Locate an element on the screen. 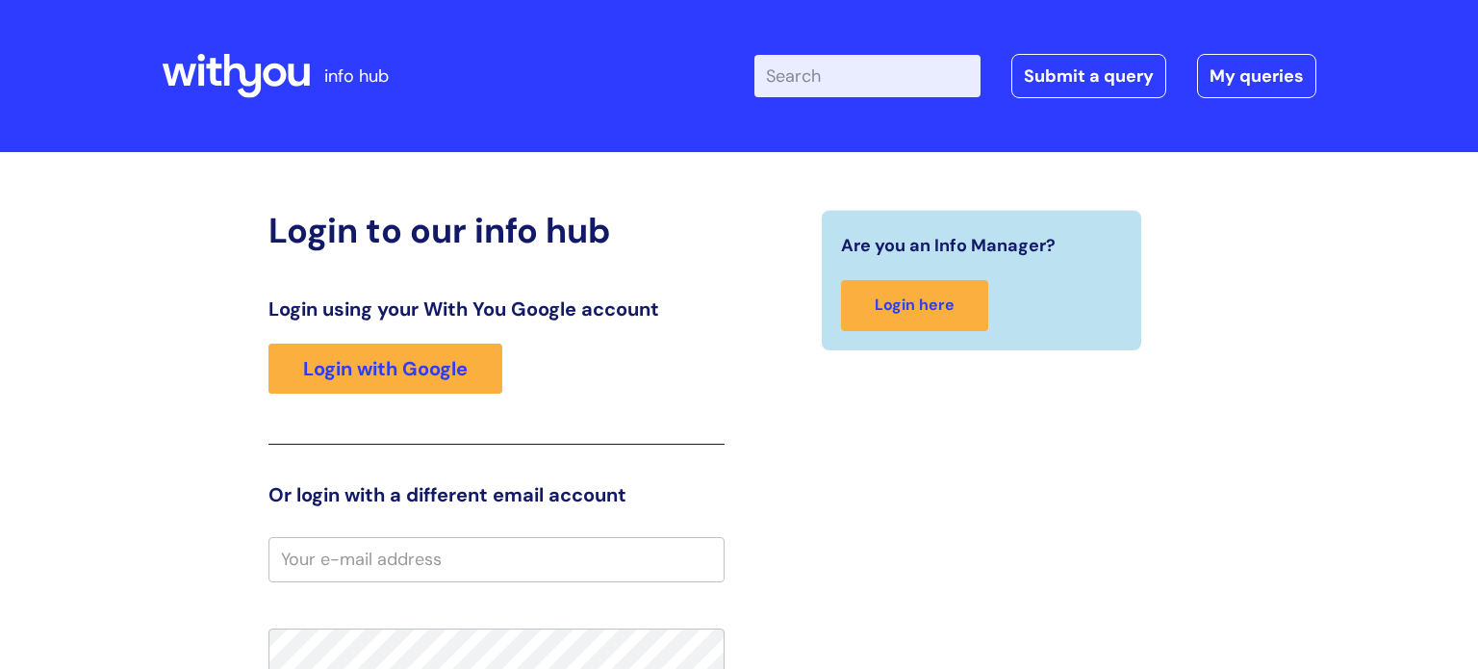 This screenshot has height=669, width=1478. input: Search is located at coordinates (867, 76).